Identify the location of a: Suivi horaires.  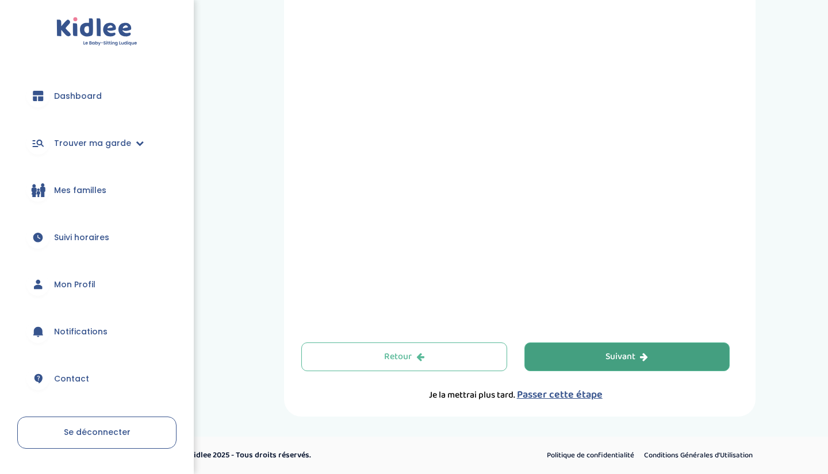
(97, 237).